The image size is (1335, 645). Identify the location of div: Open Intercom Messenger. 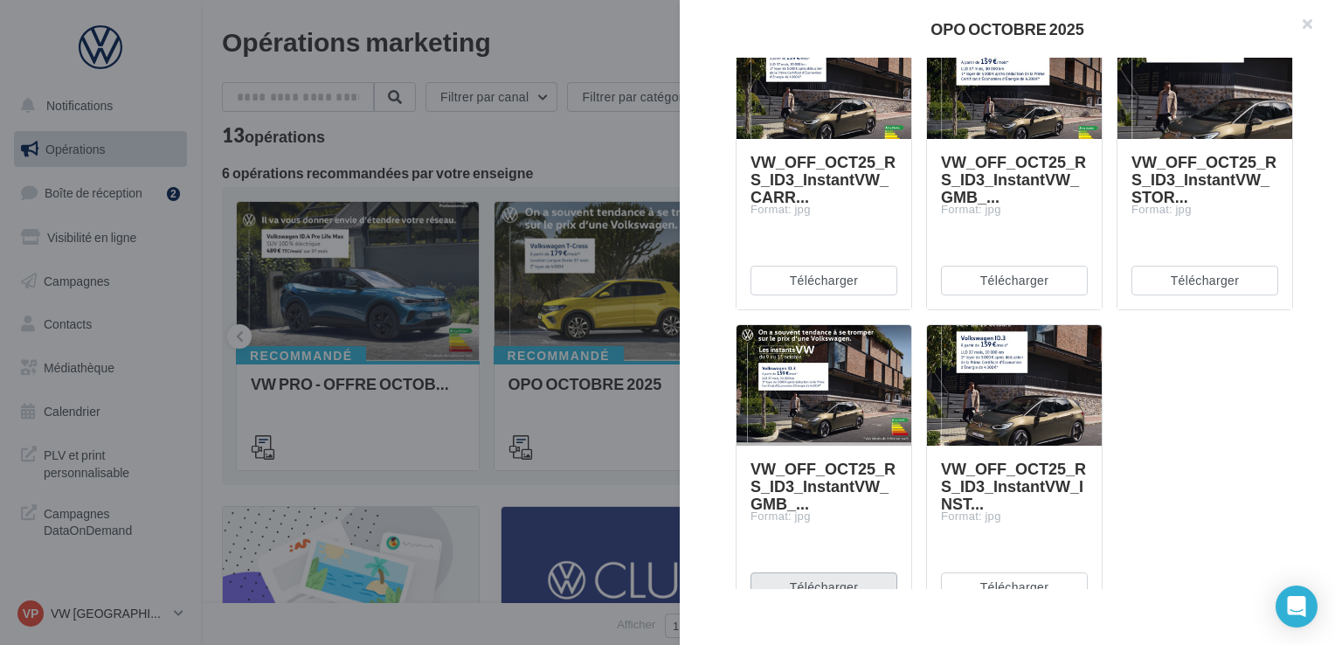
(1296, 606).